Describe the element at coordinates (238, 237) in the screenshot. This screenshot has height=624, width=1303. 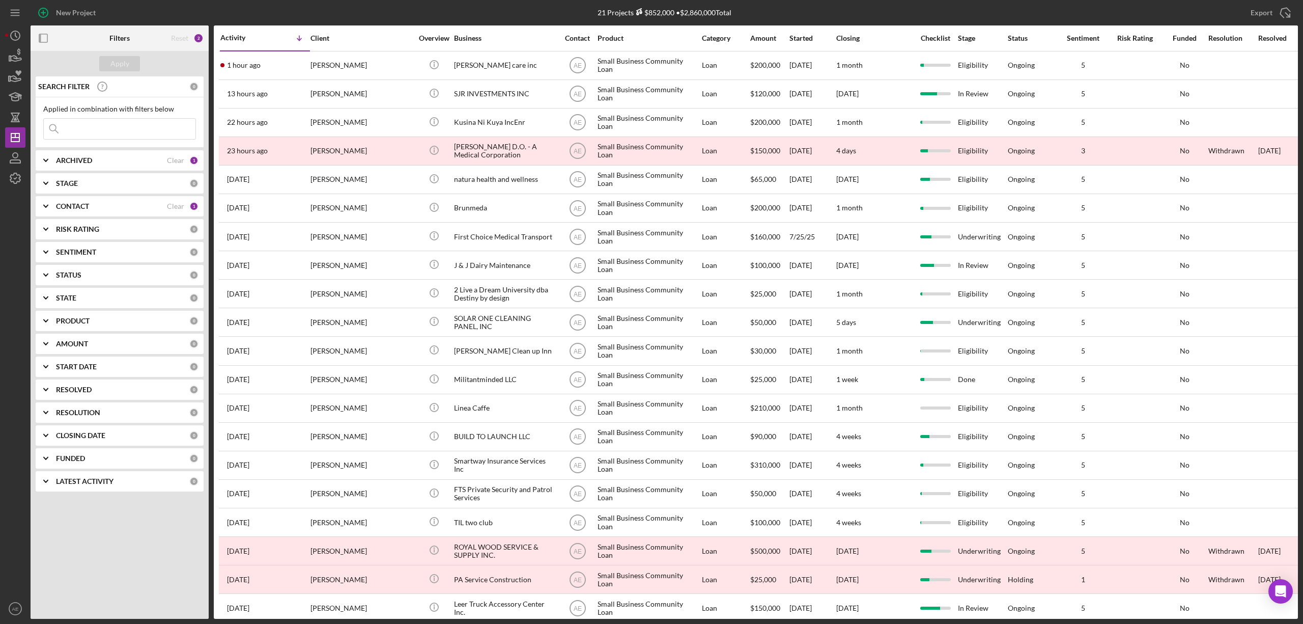
I see `time: 2025-09-05 01:29` at that location.